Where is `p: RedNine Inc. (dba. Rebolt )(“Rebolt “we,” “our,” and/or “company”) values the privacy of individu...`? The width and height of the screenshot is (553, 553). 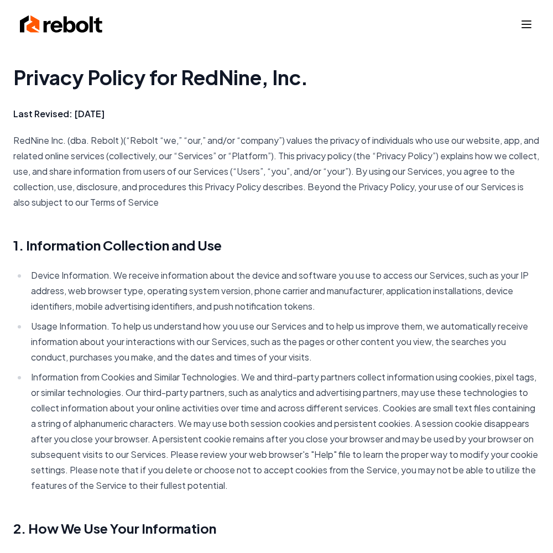 p: RedNine Inc. (dba. Rebolt )(“Rebolt “we,” “our,” and/or “company”) values the privacy of individu... is located at coordinates (276, 171).